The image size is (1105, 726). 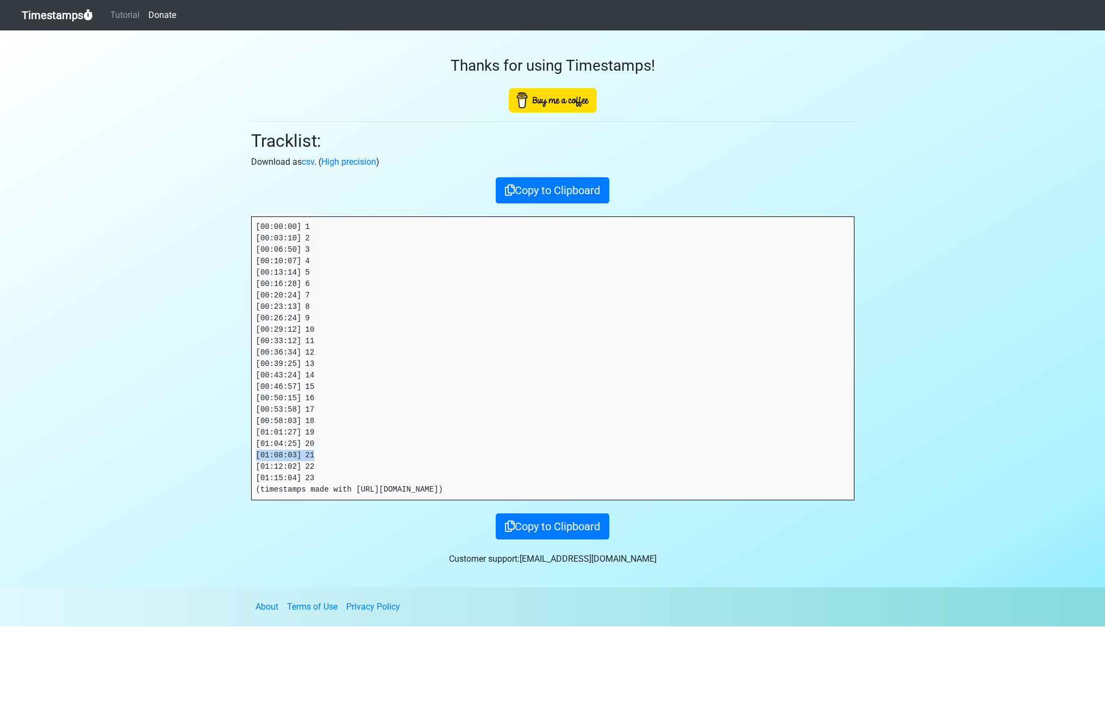 I want to click on h3: Thanks for using Timestamps!, so click(x=553, y=66).